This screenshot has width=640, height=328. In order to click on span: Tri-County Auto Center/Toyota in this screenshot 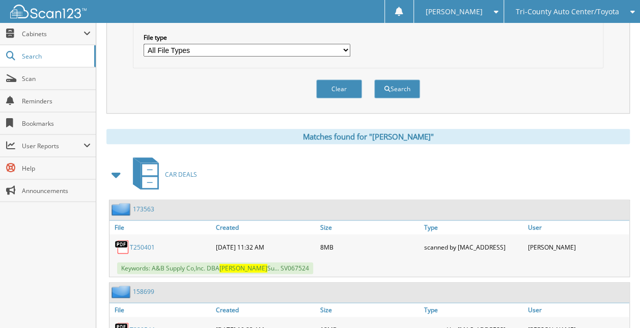, I will do `click(566, 12)`.